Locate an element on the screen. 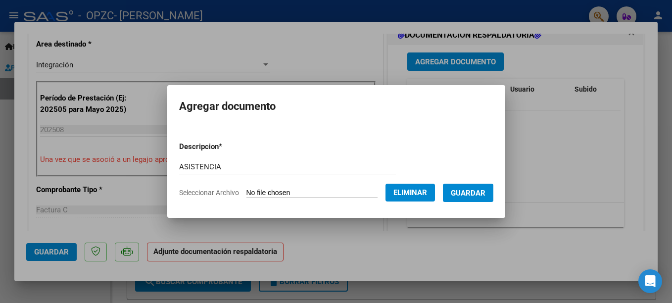 The height and width of the screenshot is (303, 672). span: Guardar is located at coordinates (468, 193).